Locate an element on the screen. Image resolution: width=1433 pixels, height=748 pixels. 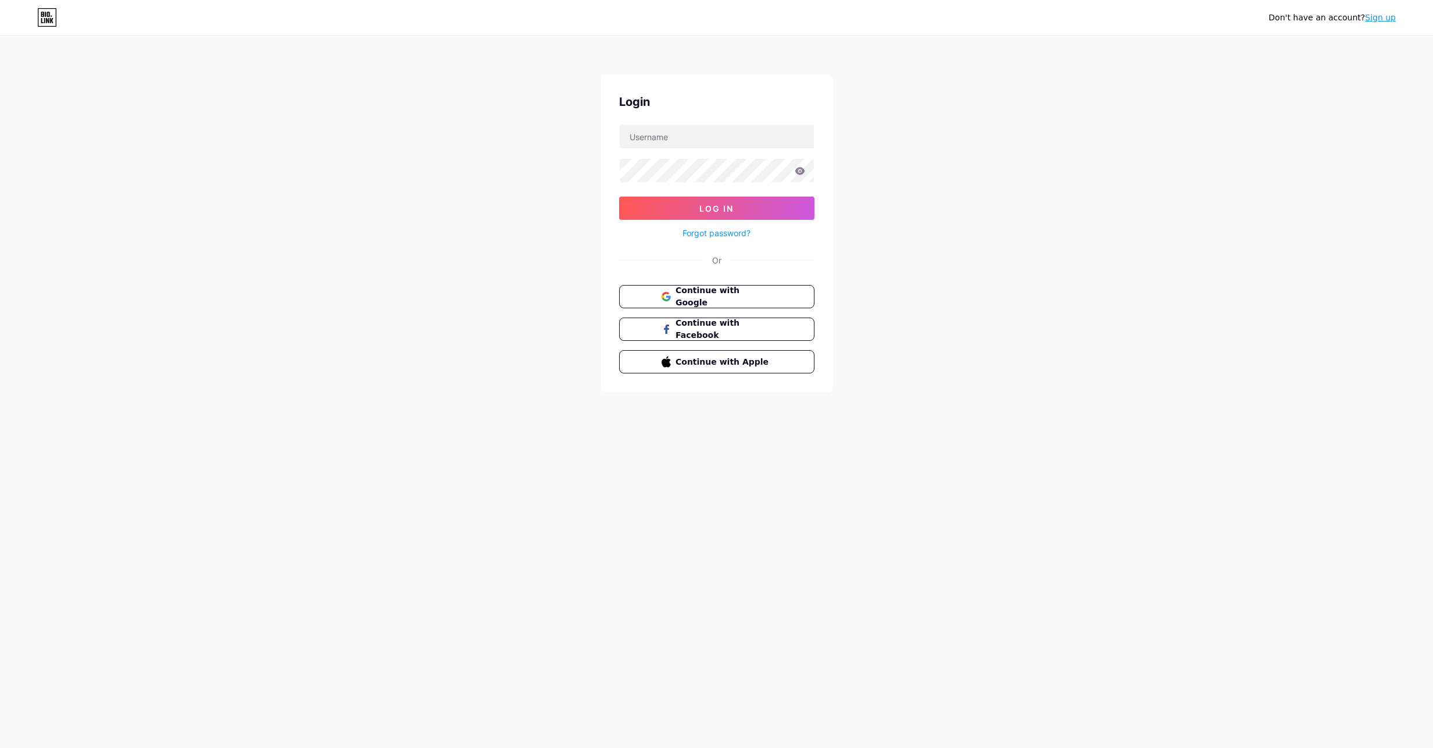
button: Log In is located at coordinates (717, 208).